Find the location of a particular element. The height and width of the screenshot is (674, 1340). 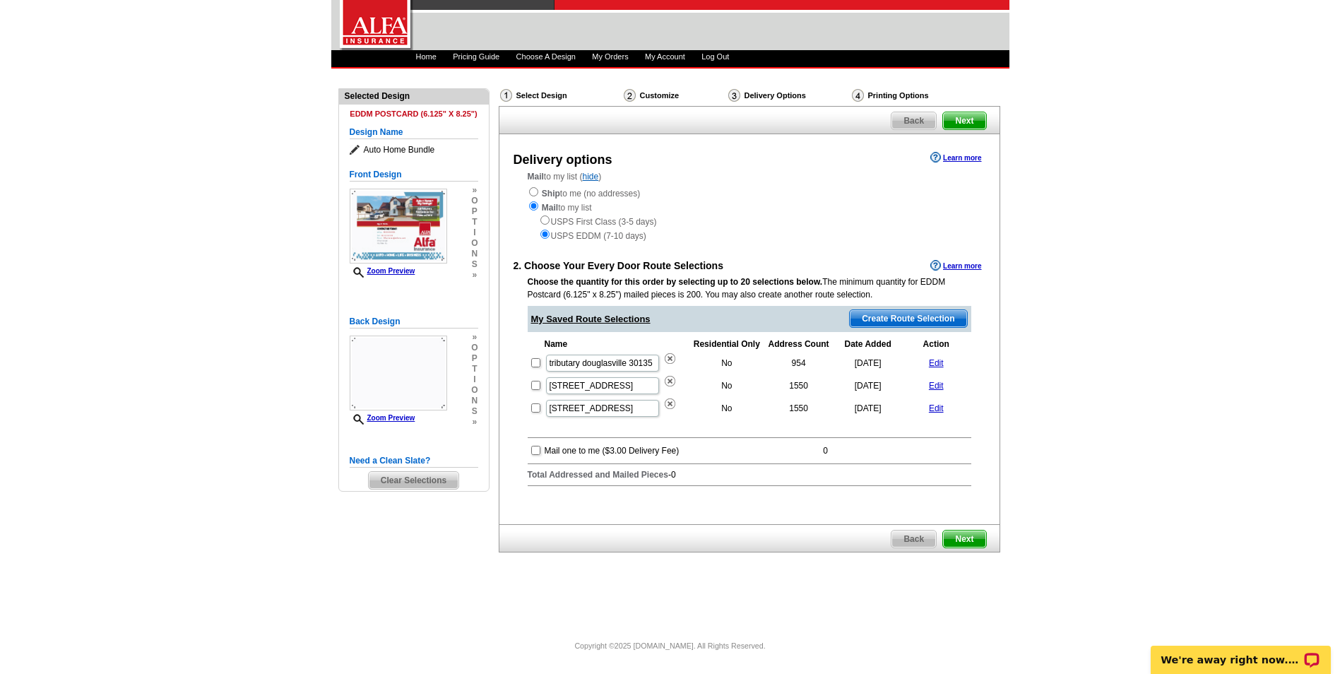

b: Name is located at coordinates (556, 344).